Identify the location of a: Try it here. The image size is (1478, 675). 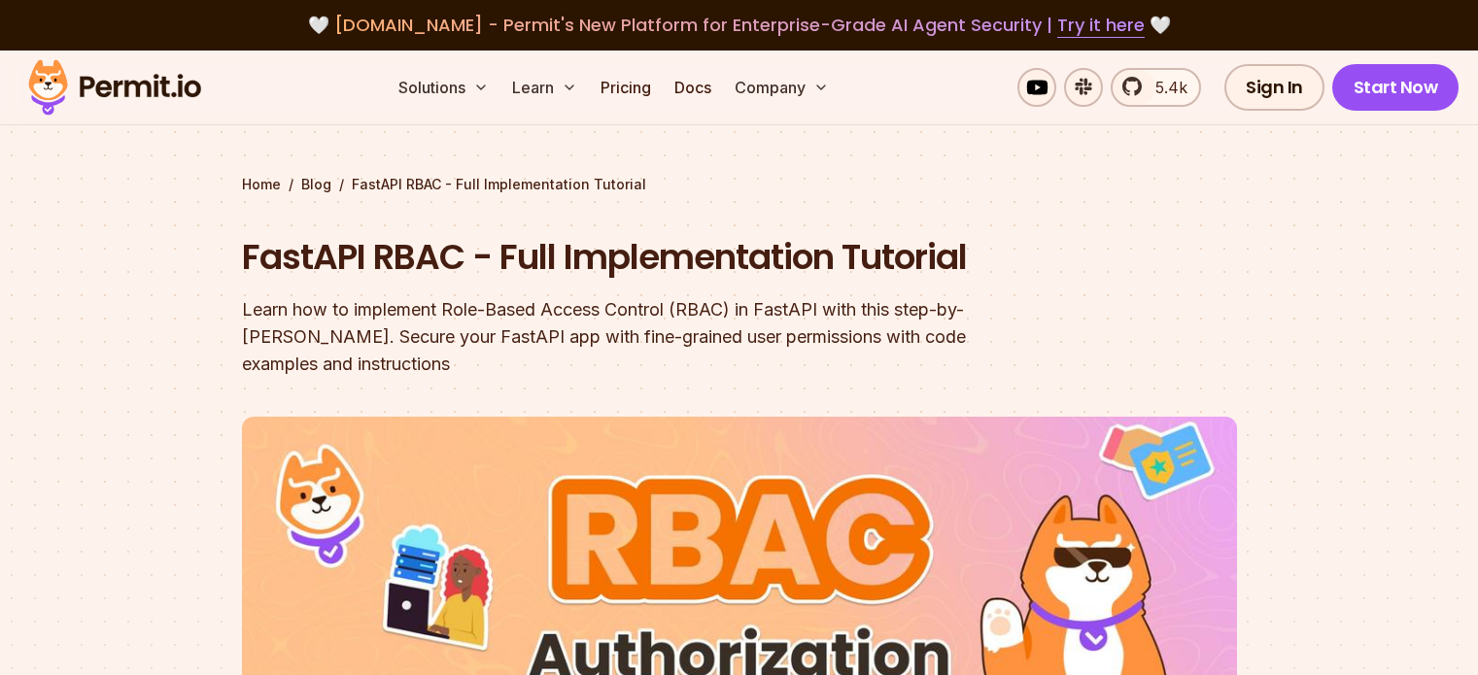
(1101, 25).